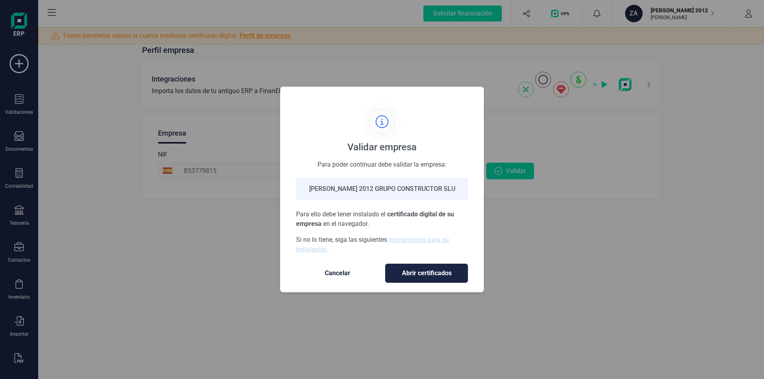  What do you see at coordinates (337, 273) in the screenshot?
I see `span: Cancelar` at bounding box center [337, 273].